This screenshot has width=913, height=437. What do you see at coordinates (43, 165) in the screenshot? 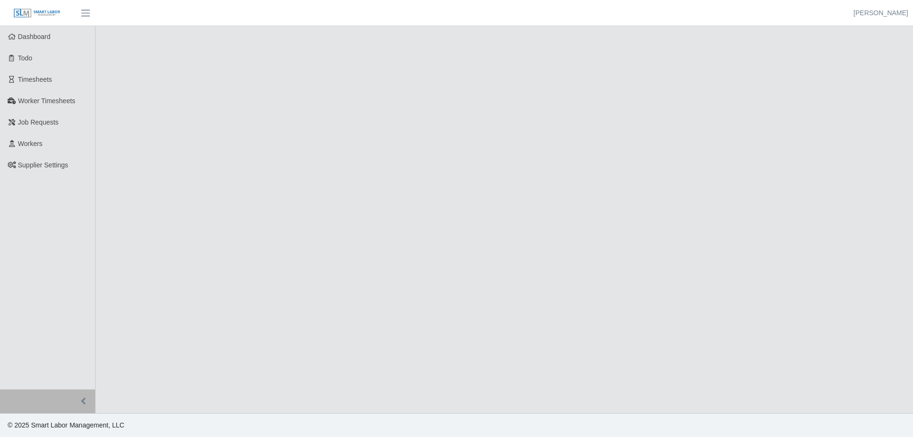
I see `span: Supplier Settings` at bounding box center [43, 165].